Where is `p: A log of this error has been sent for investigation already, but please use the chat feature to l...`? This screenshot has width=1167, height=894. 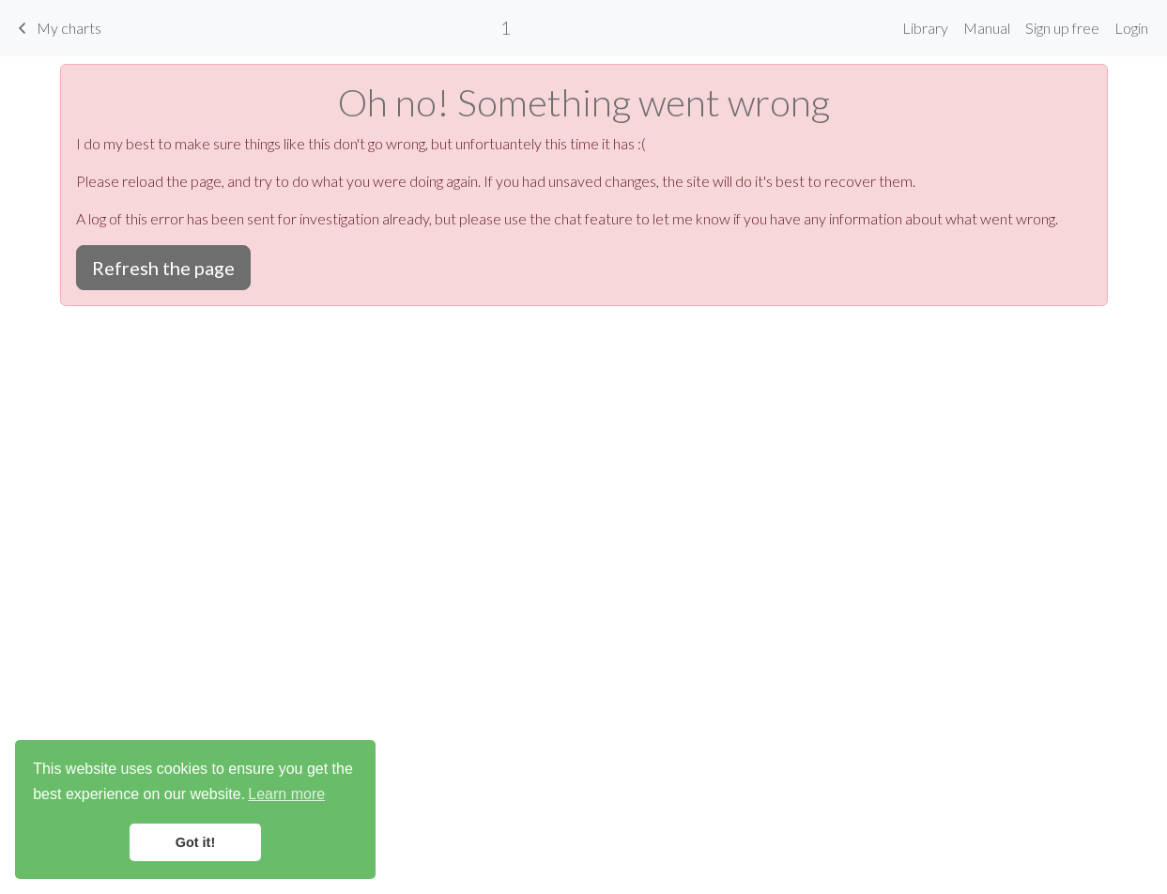 p: A log of this error has been sent for investigation already, but please use the chat feature to l... is located at coordinates (584, 219).